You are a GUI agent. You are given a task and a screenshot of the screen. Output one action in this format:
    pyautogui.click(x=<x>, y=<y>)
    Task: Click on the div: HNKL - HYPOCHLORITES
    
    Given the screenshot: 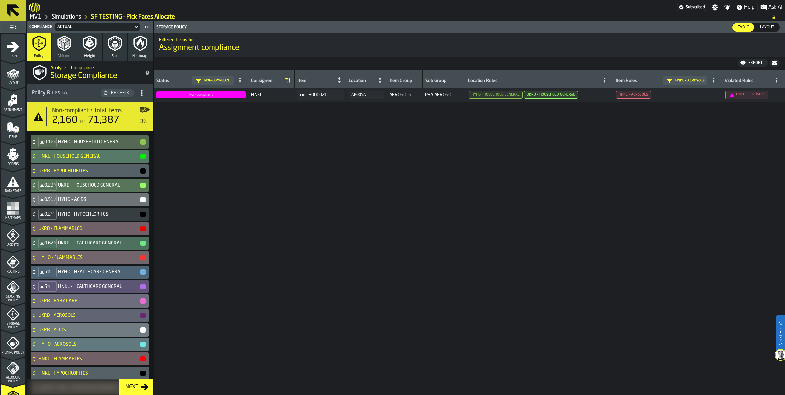 What is the action you would take?
    pyautogui.click(x=88, y=373)
    